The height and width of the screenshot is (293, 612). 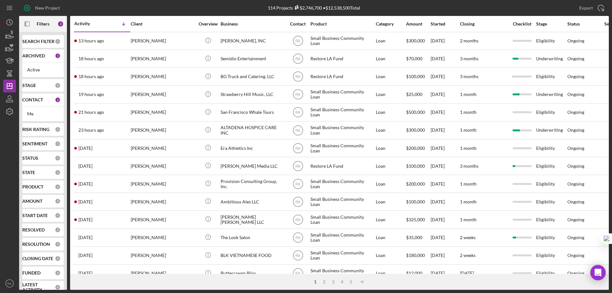 I want to click on div: New Project, so click(x=48, y=8).